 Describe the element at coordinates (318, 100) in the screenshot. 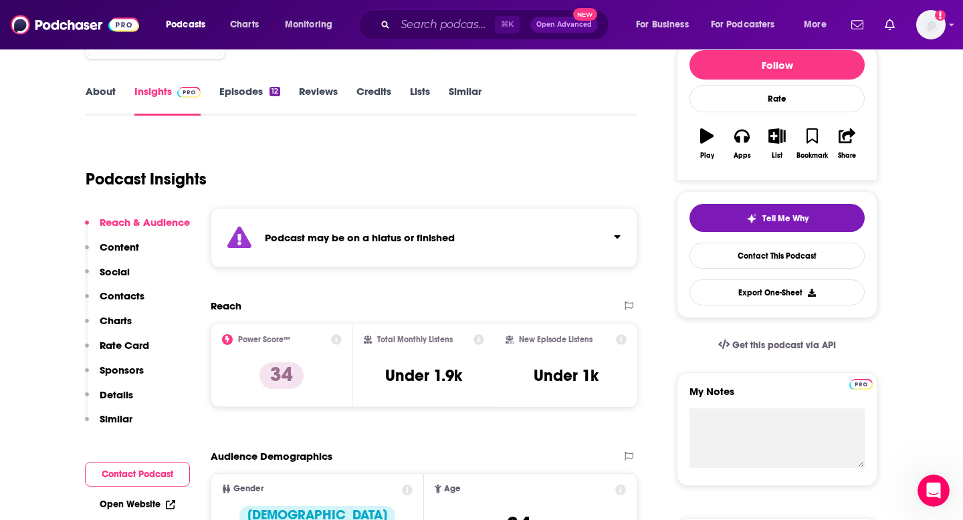

I see `a: Reviews` at that location.